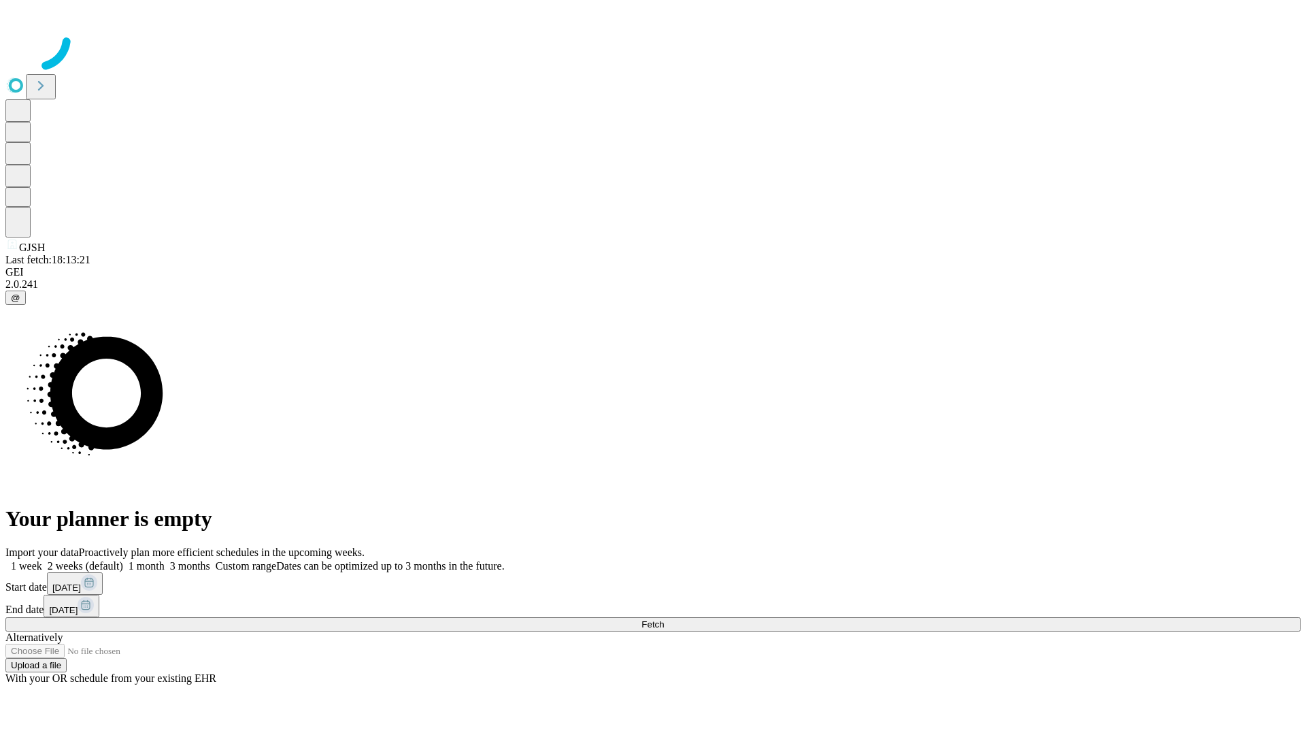 This screenshot has width=1306, height=735. I want to click on span: Import your data, so click(42, 552).